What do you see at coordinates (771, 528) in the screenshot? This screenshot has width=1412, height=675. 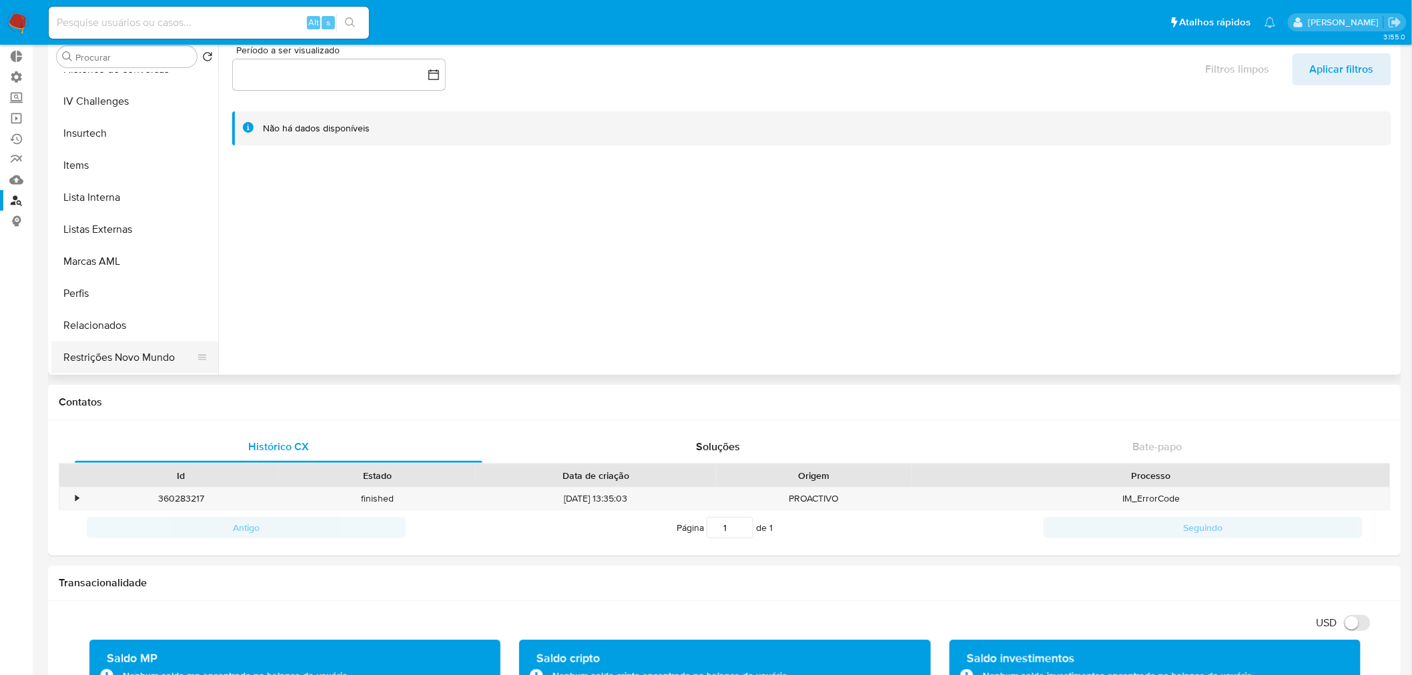 I see `span: 1` at bounding box center [771, 528].